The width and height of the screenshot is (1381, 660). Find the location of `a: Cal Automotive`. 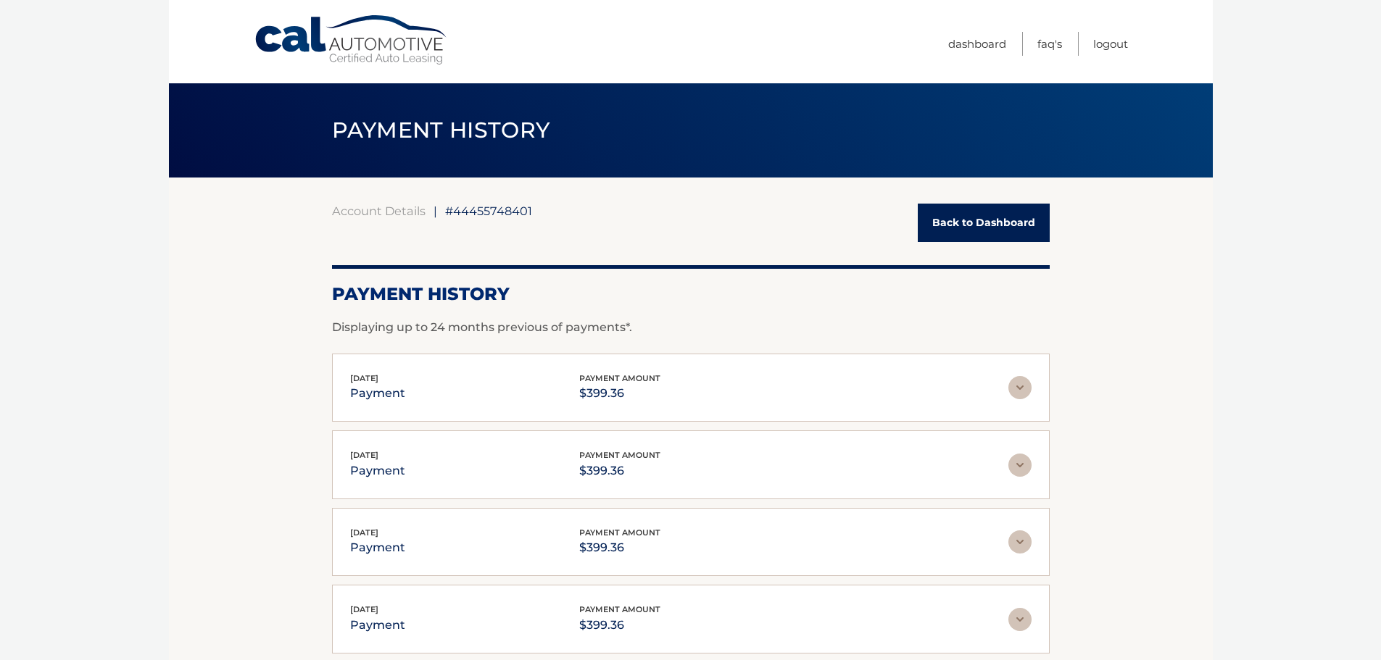

a: Cal Automotive is located at coordinates (352, 40).